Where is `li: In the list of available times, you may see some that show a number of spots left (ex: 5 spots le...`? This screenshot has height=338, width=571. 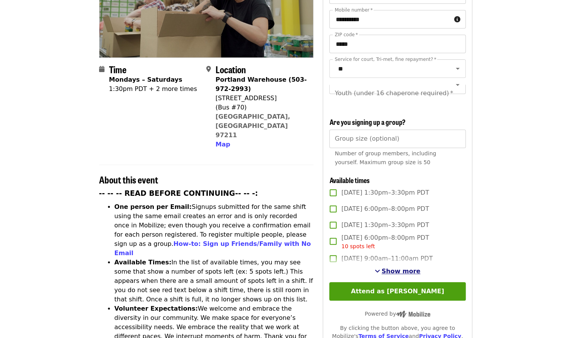
li: In the list of available times, you may see some that show a number of spots left (ex: 5 spots le... is located at coordinates (214, 281).